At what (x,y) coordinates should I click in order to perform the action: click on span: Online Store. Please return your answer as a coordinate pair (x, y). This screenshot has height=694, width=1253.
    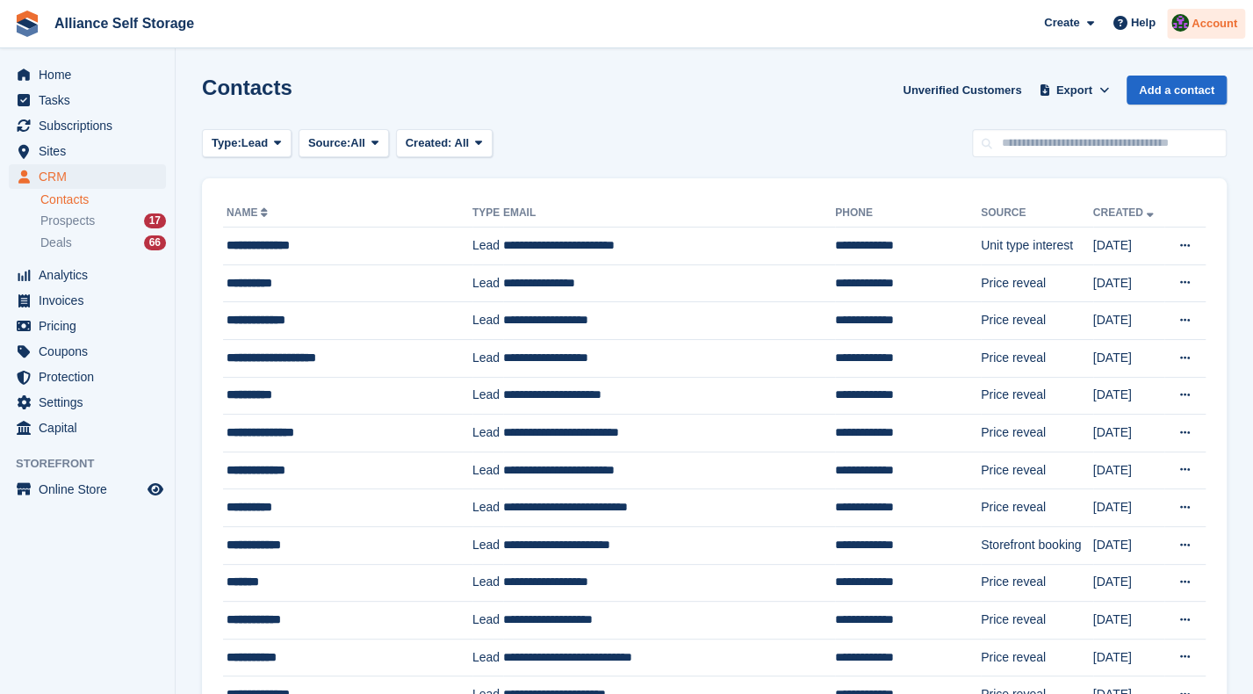
    Looking at the image, I should click on (91, 489).